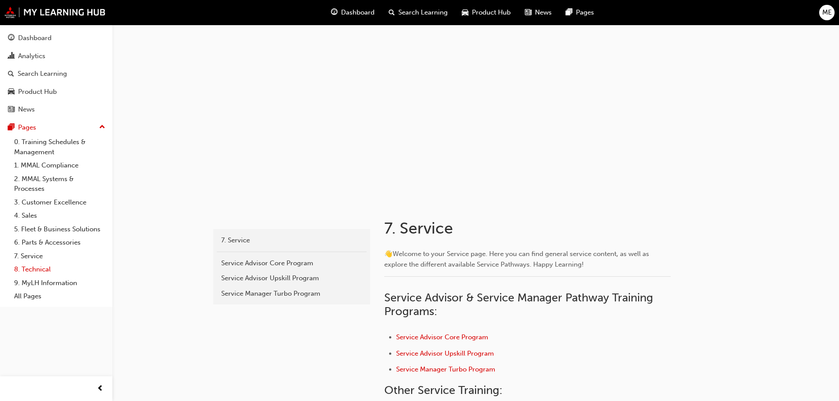  I want to click on span: Service Advisor & Service Manager Pathway Training Programs:, so click(520, 305).